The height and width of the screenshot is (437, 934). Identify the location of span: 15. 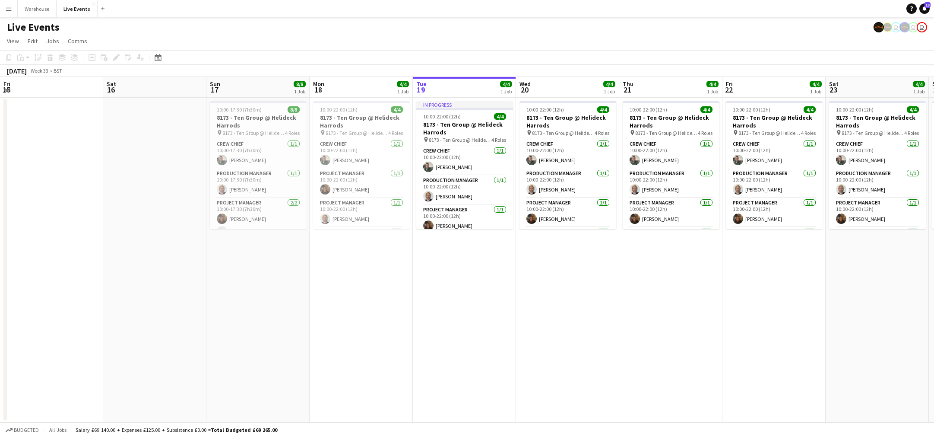
(6, 89).